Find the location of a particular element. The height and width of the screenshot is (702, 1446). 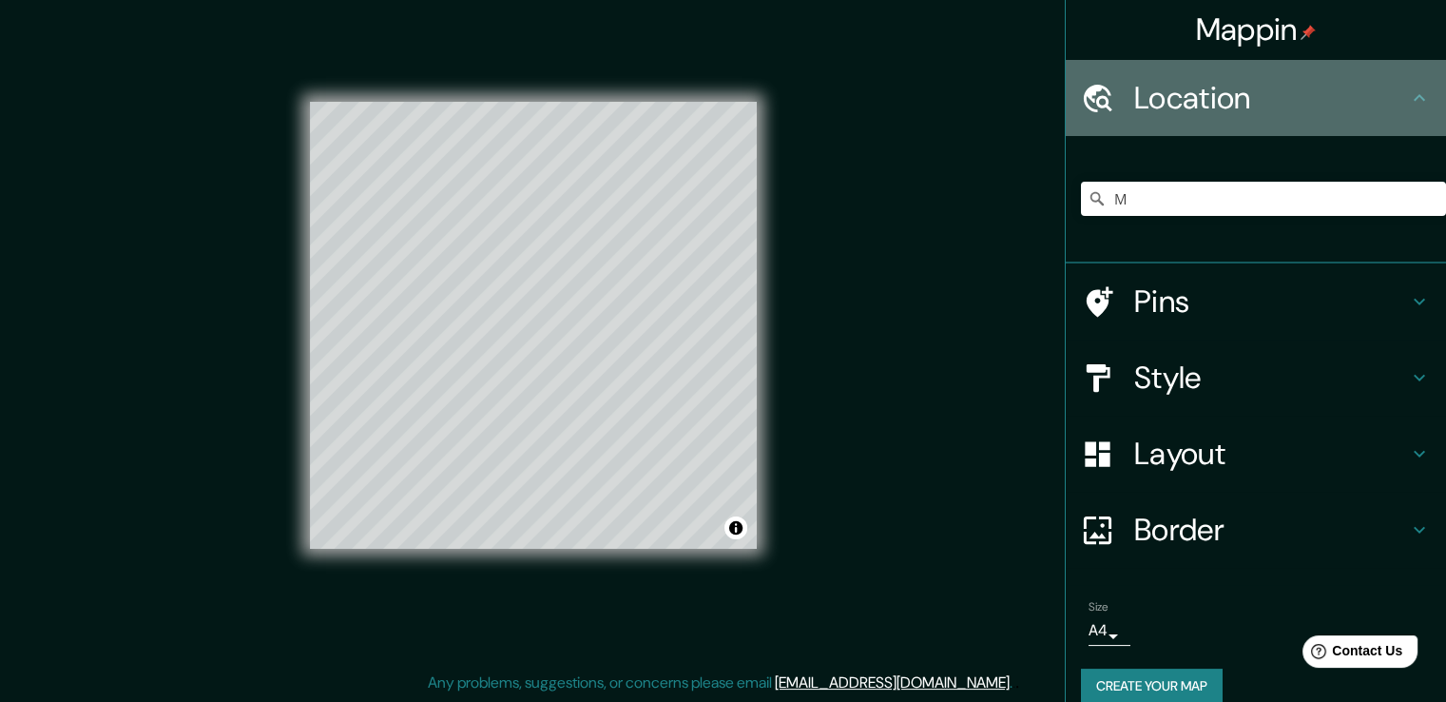

h4: Style is located at coordinates (1271, 377).